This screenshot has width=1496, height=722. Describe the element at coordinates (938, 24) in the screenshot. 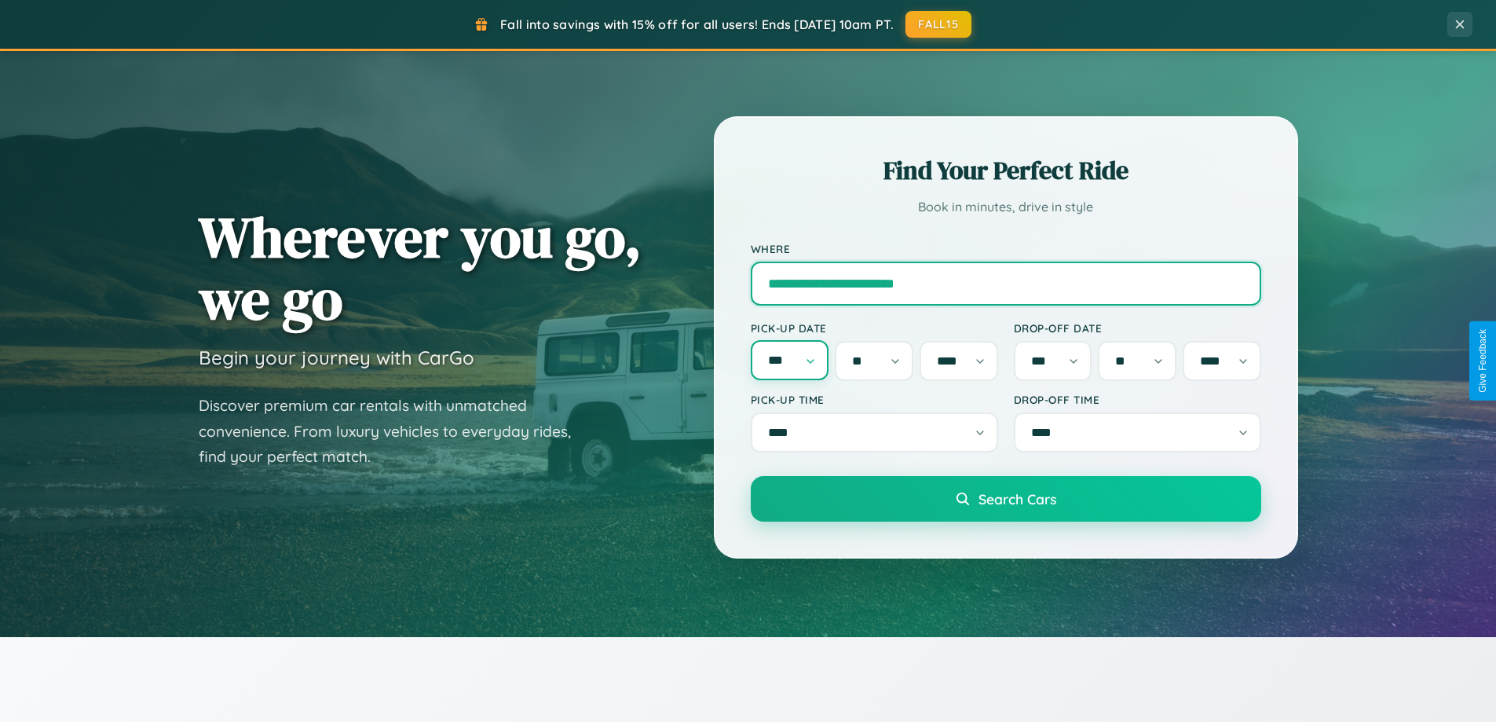

I see `button: FALL15` at that location.